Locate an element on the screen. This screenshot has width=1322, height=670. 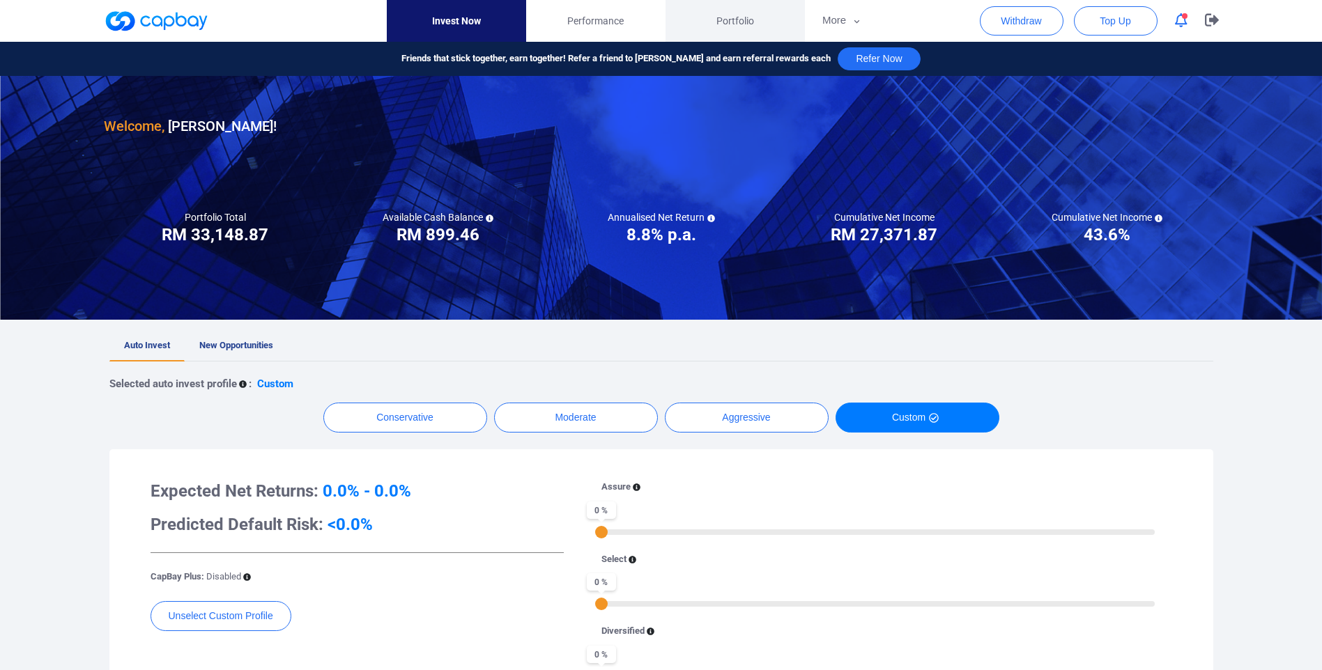
p: Select is located at coordinates (614, 559).